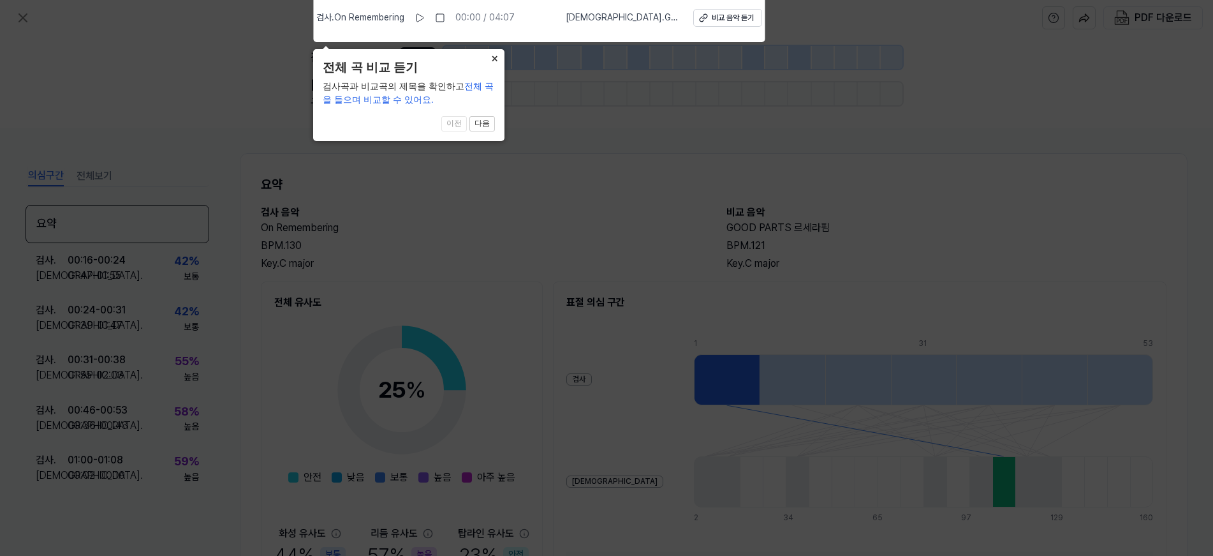 This screenshot has height=556, width=1213. What do you see at coordinates (728, 18) in the screenshot?
I see `a: 비교 음악 듣기` at bounding box center [728, 18].